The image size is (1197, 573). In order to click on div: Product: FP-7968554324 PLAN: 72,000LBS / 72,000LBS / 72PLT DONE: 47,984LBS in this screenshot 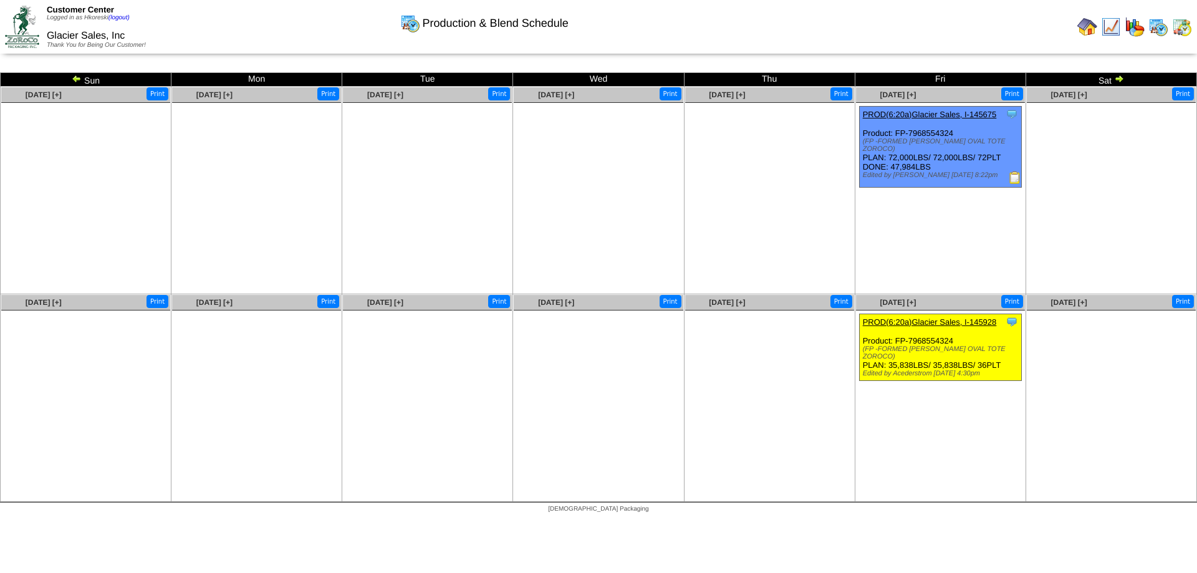, I will do `click(940, 147)`.